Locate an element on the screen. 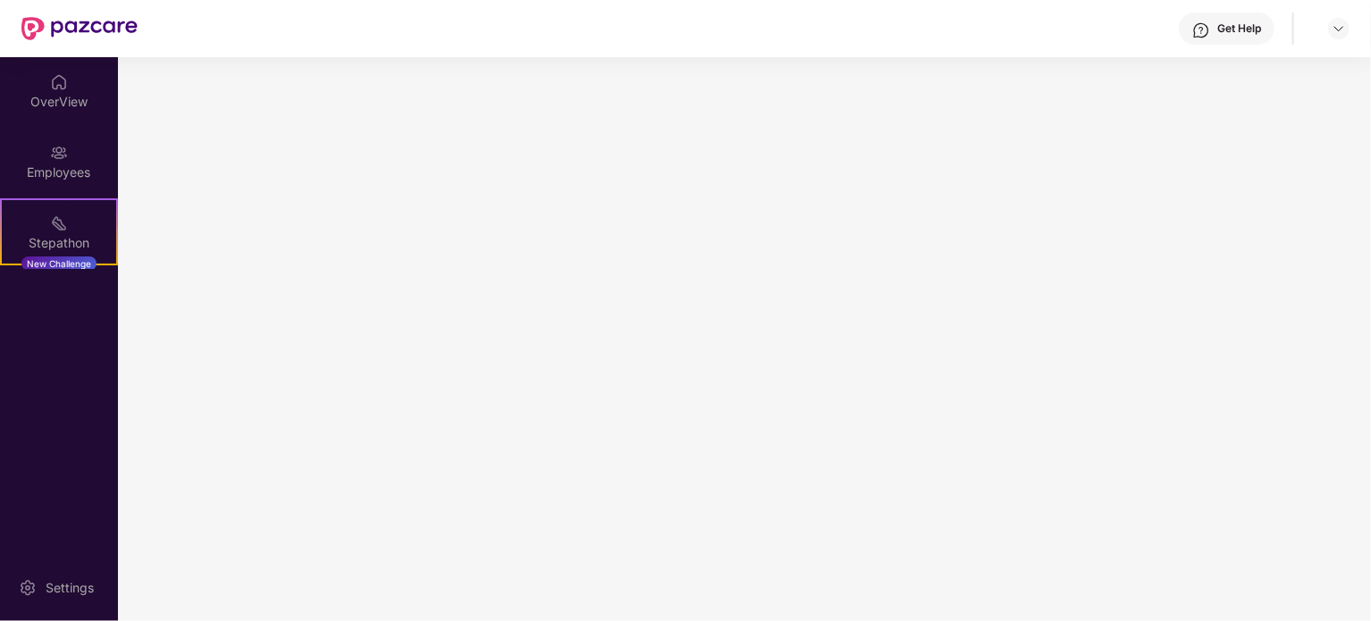  div: New Challenge is located at coordinates (59, 264).